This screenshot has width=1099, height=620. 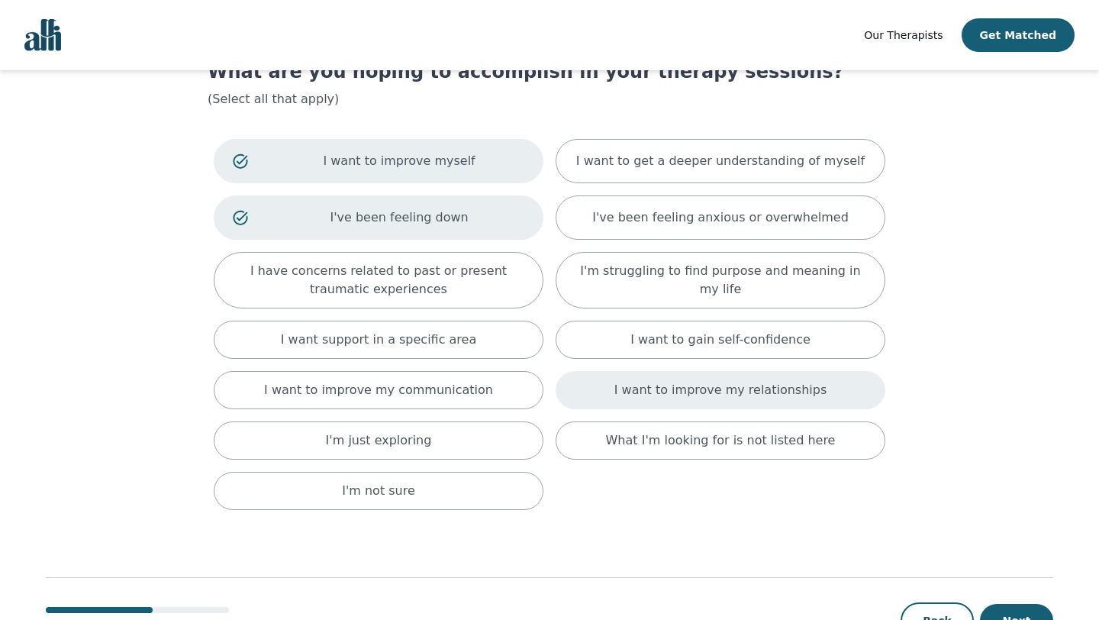 What do you see at coordinates (379, 491) in the screenshot?
I see `p: I'm not sure` at bounding box center [379, 491].